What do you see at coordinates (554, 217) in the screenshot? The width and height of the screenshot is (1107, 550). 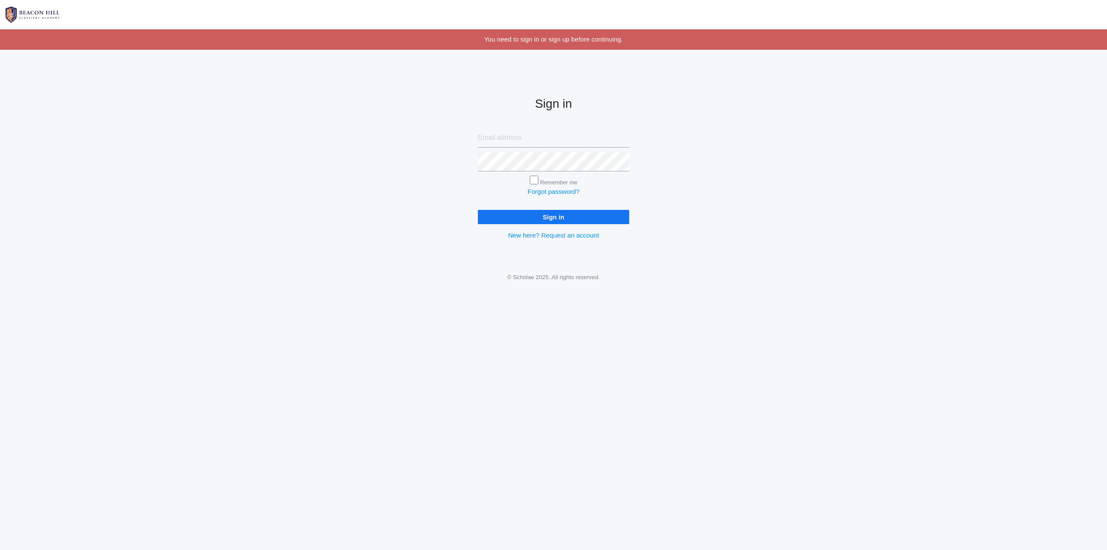 I see `input: Sign in` at bounding box center [554, 217].